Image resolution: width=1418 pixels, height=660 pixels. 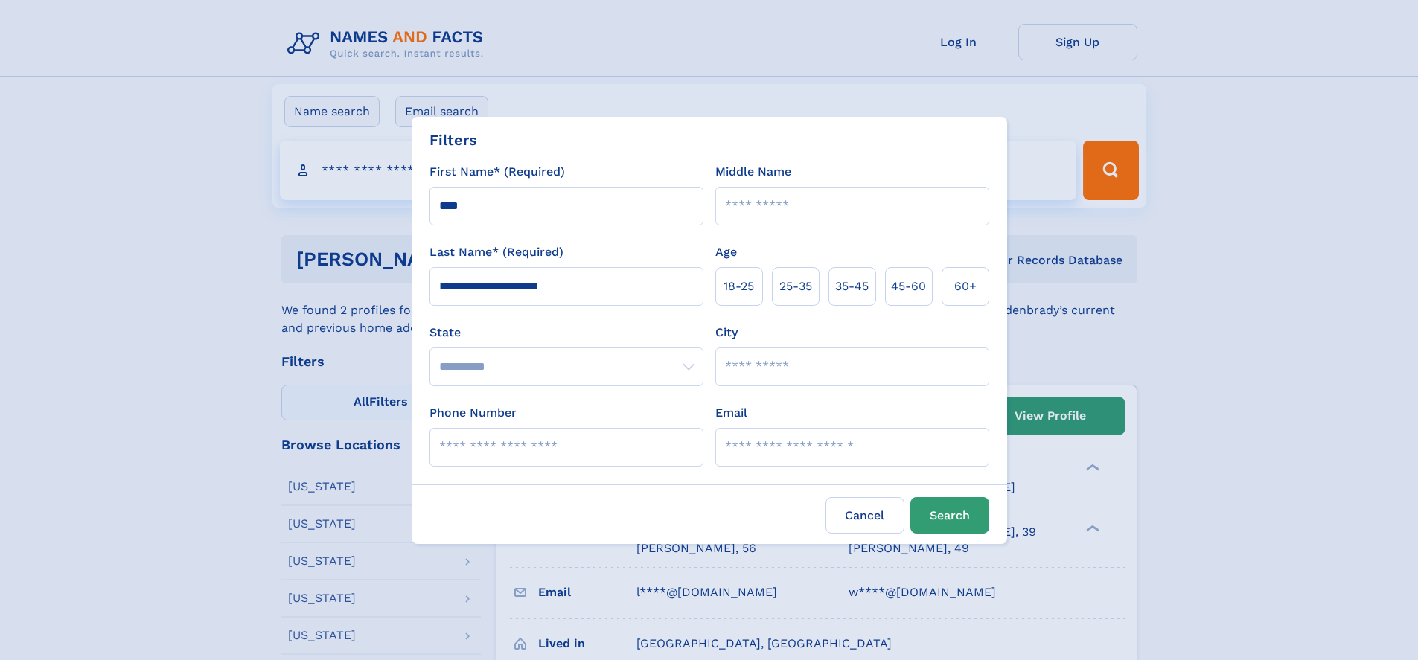 I want to click on span: 45‑60, so click(x=908, y=287).